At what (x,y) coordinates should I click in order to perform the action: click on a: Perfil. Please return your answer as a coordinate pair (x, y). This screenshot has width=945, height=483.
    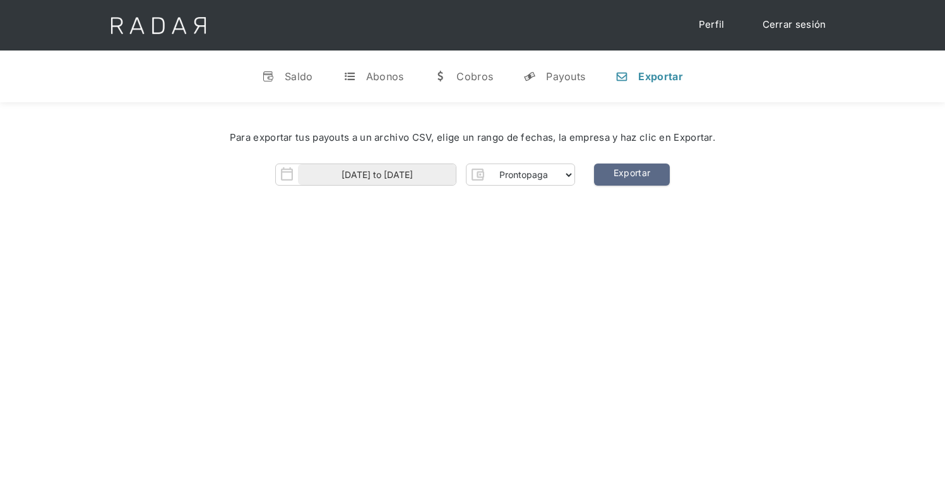
    Looking at the image, I should click on (711, 25).